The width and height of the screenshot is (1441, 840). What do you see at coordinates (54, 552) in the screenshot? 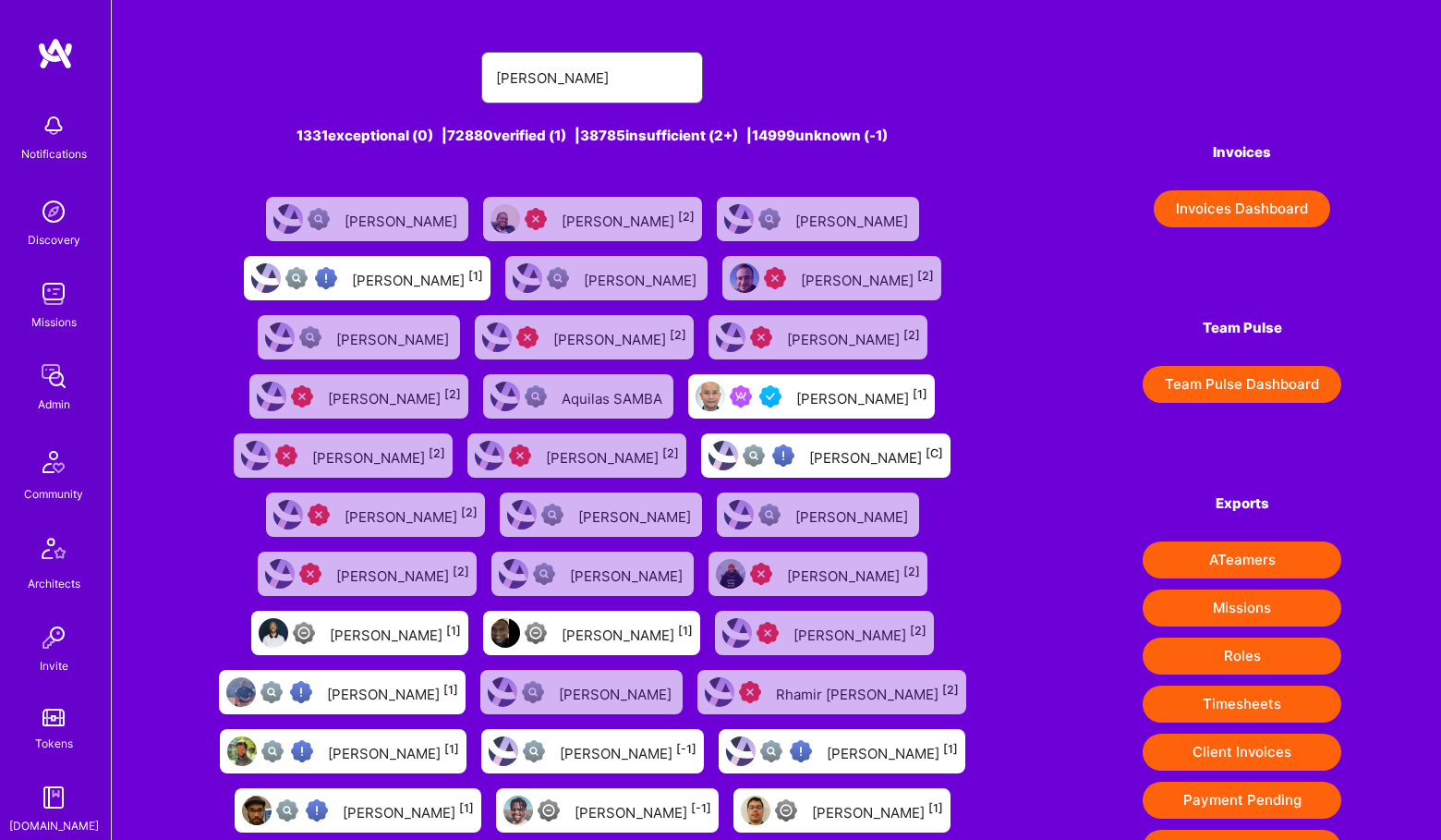
I see `img: Architects` at bounding box center [54, 552].